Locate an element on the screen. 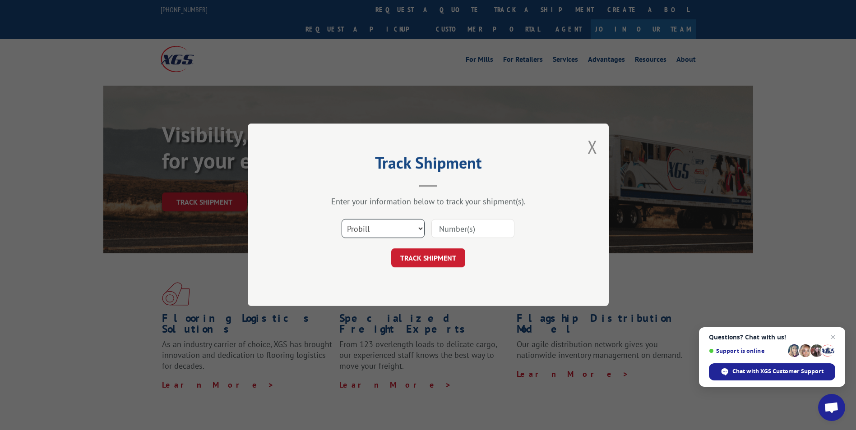  div: Enter your information below to track your shipment(s). is located at coordinates (428, 202).